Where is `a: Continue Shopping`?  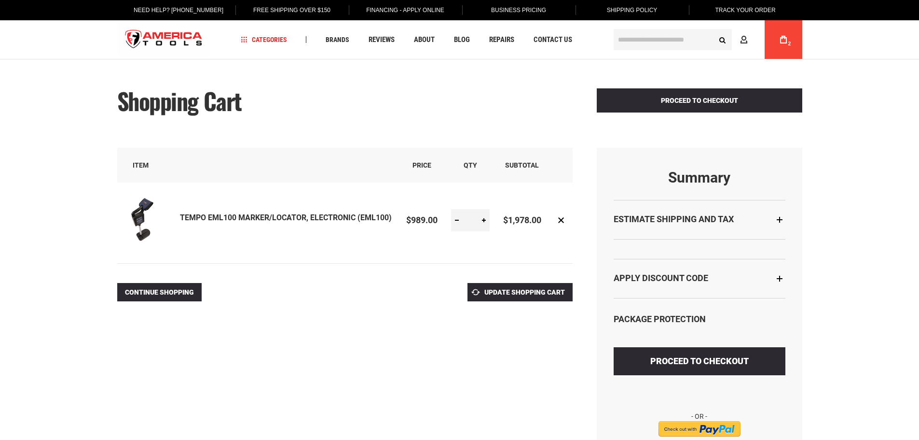 a: Continue Shopping is located at coordinates (159, 292).